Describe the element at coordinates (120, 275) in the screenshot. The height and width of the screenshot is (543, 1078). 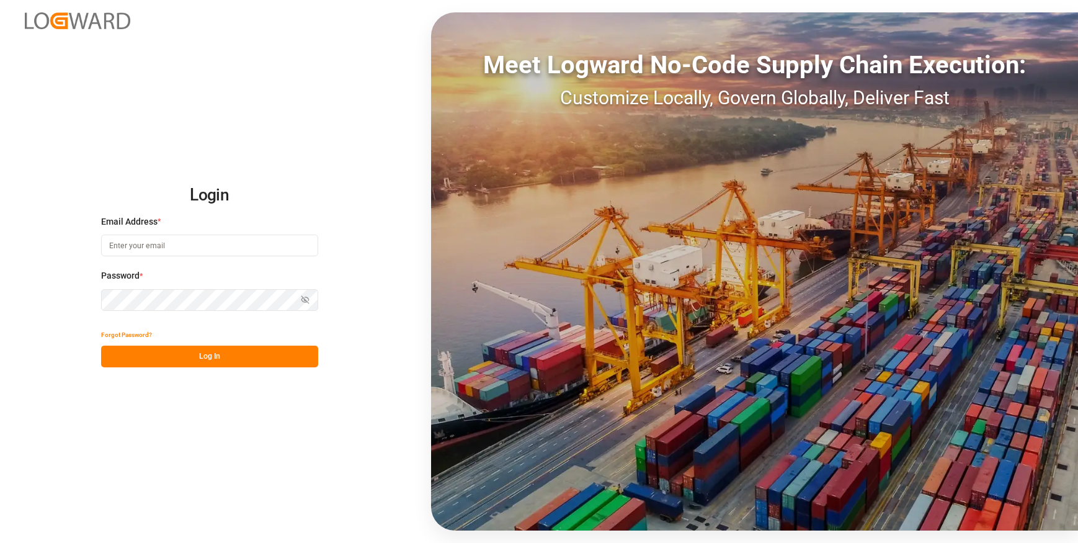
I see `span: Password` at that location.